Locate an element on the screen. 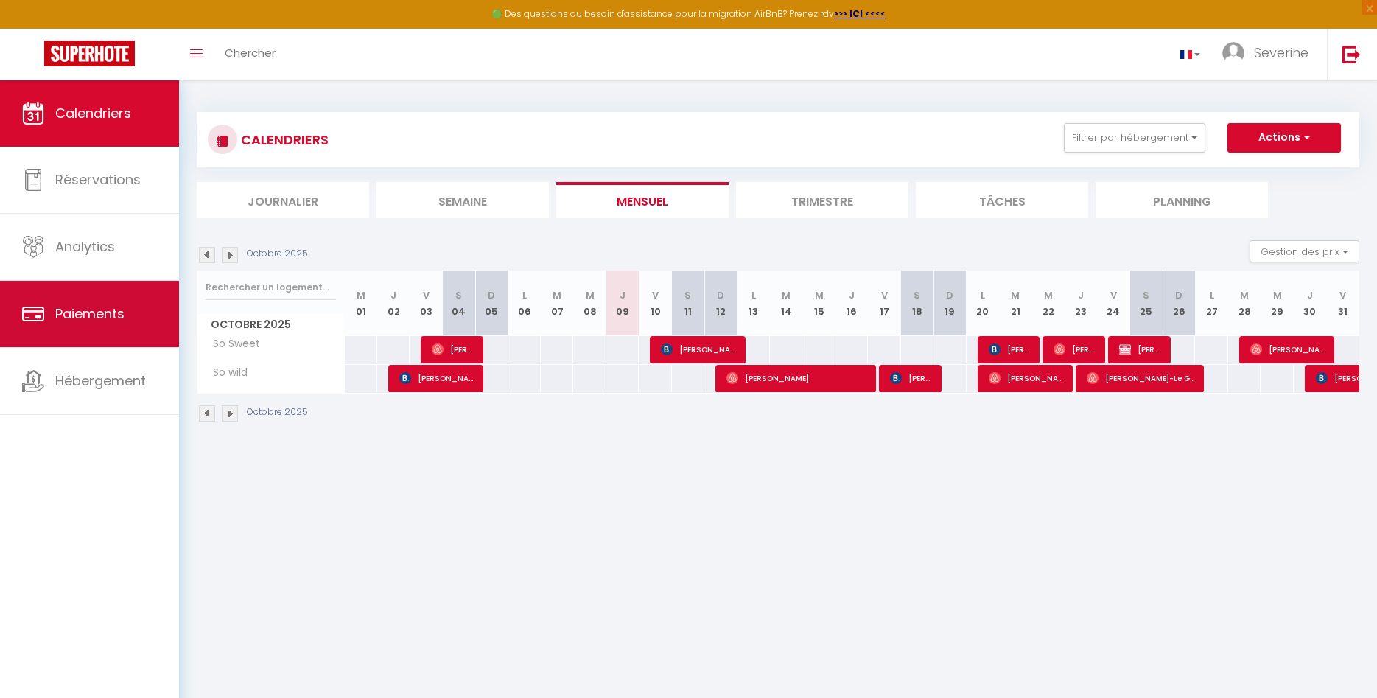 This screenshot has height=698, width=1377. th: 10 is located at coordinates (655, 303).